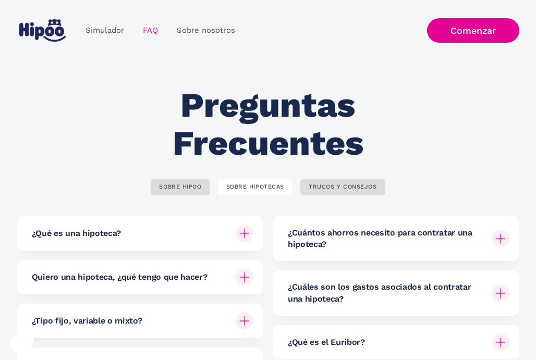 This screenshot has height=360, width=536. What do you see at coordinates (255, 187) in the screenshot?
I see `div: SOBRE HIPOTECAS` at bounding box center [255, 187].